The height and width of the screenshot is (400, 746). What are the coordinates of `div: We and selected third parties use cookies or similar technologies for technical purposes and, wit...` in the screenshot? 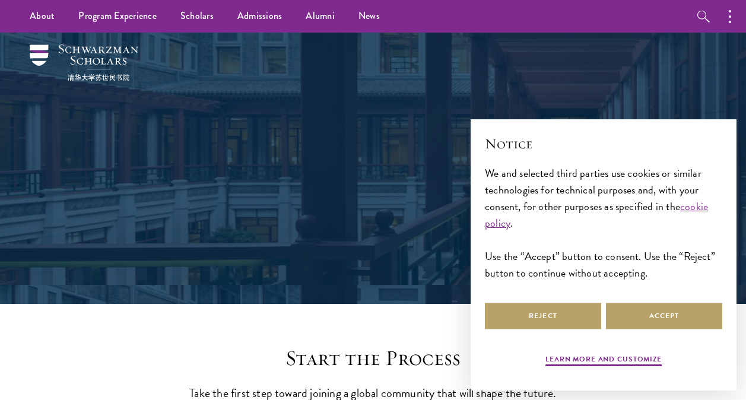 It's located at (604, 223).